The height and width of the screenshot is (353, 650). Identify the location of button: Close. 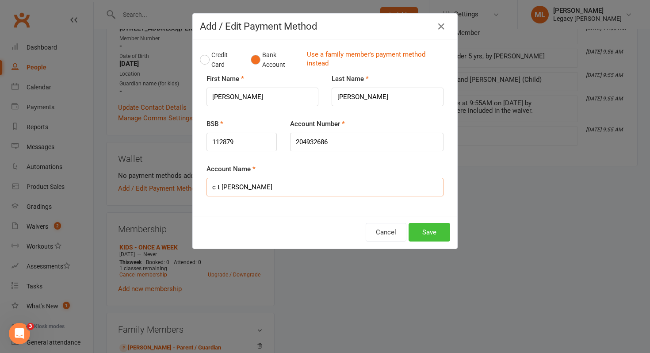
(441, 27).